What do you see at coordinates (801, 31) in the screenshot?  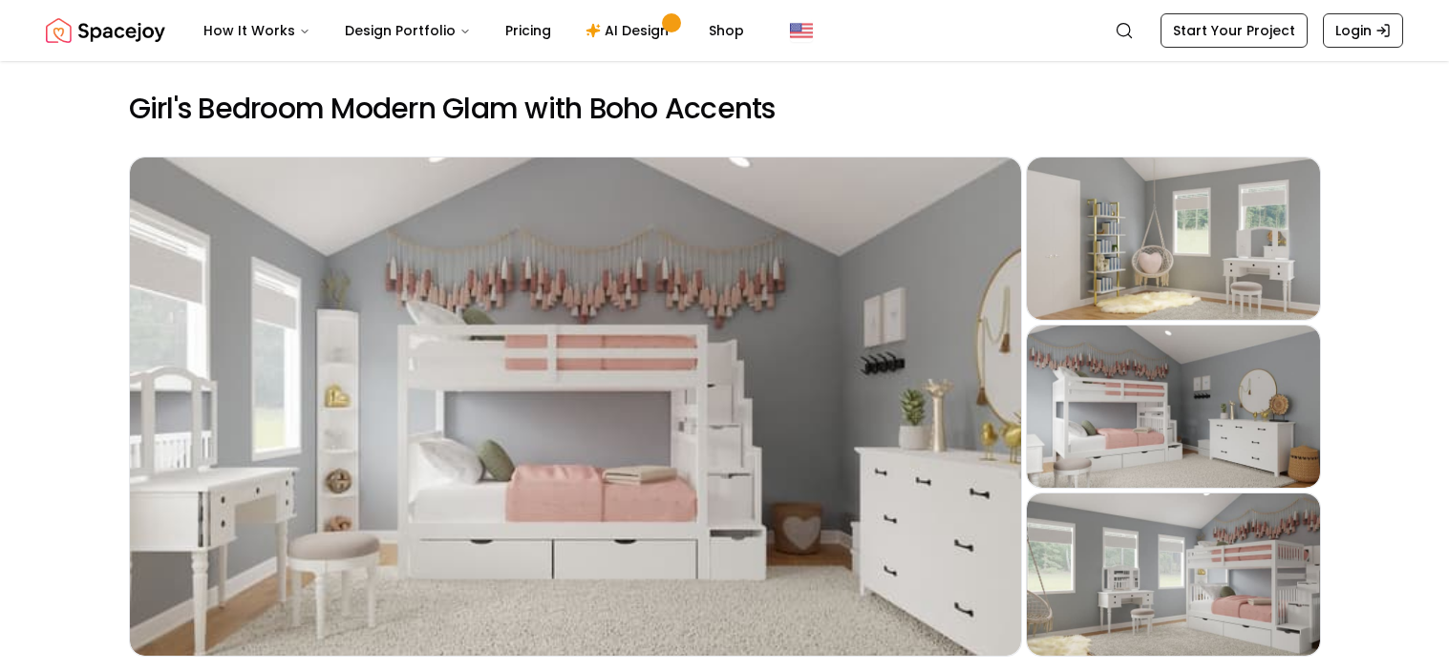 I see `img: United States` at bounding box center [801, 31].